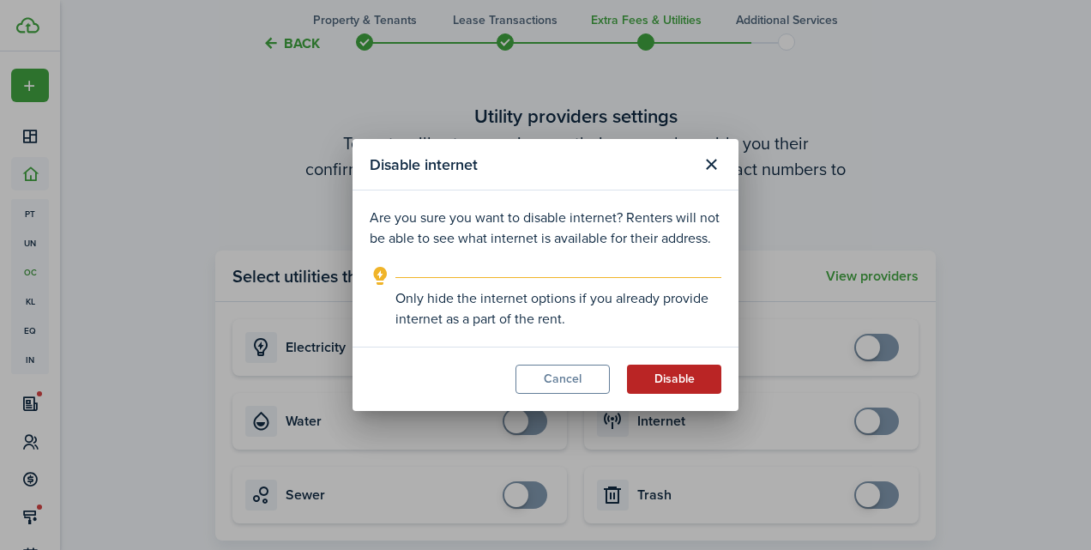 This screenshot has height=550, width=1091. Describe the element at coordinates (380, 276) in the screenshot. I see `i: outline` at that location.